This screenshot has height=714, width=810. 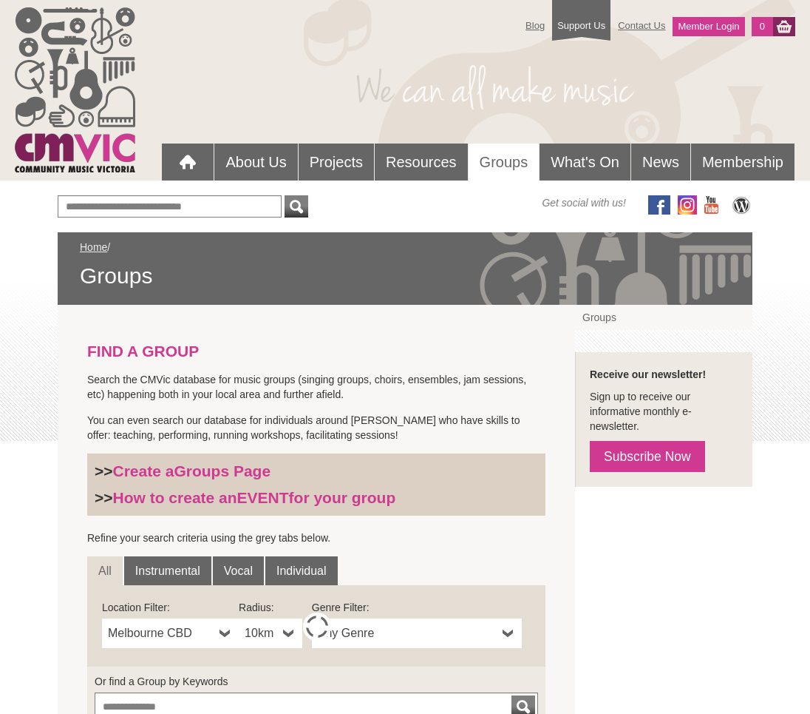 What do you see at coordinates (316, 681) in the screenshot?
I see `label: Or find a Group by Keywords` at bounding box center [316, 681].